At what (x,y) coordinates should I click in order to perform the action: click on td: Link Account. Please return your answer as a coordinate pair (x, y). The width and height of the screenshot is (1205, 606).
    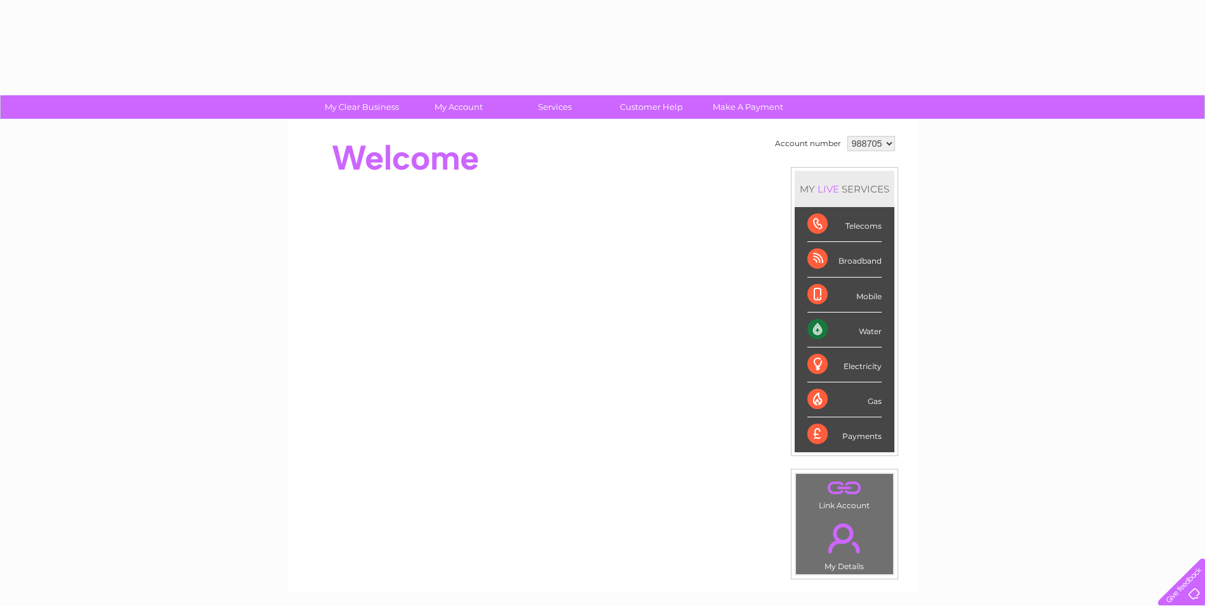
    Looking at the image, I should click on (844, 493).